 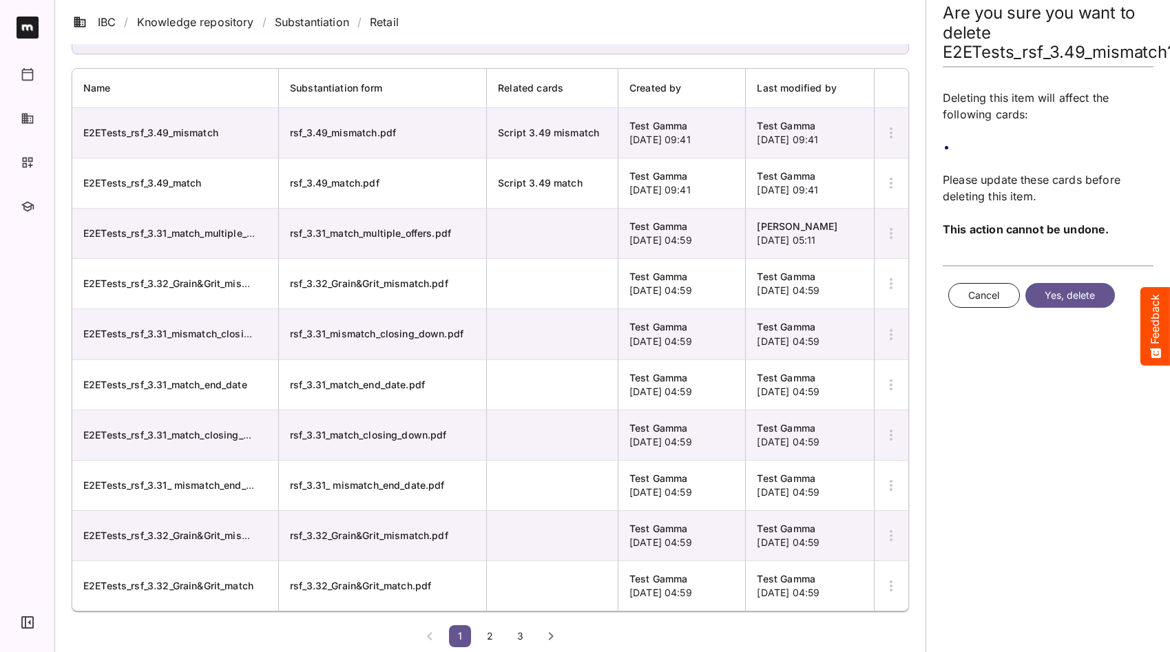 What do you see at coordinates (335, 183) in the screenshot?
I see `span: rsf_3.49_match.pdf` at bounding box center [335, 183].